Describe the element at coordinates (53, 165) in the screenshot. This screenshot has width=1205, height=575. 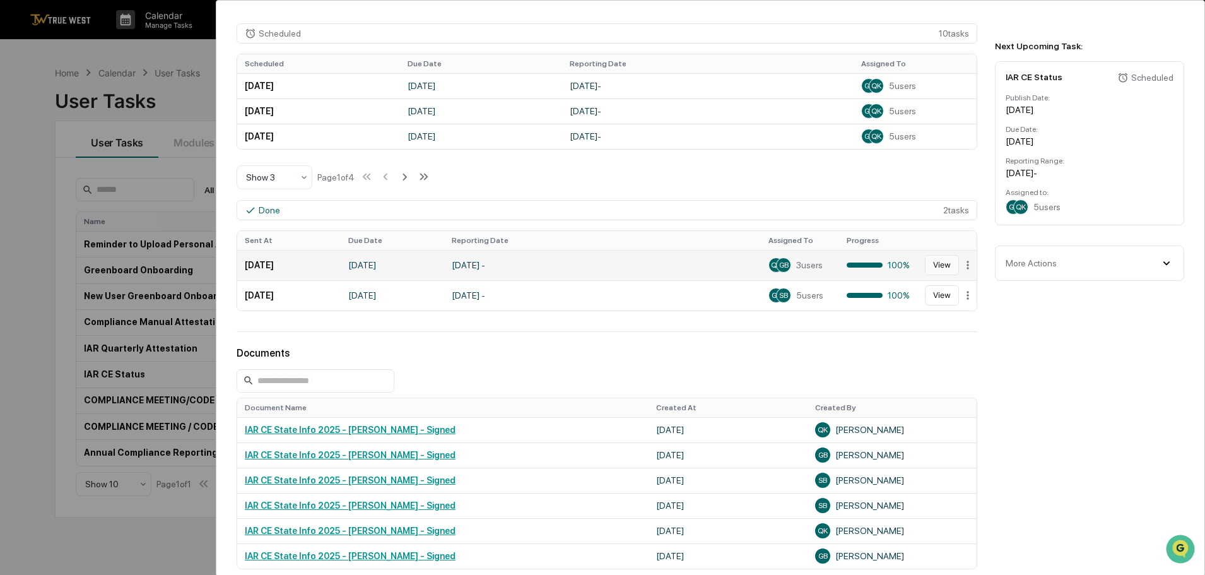
I see `span: Preclearance` at that location.